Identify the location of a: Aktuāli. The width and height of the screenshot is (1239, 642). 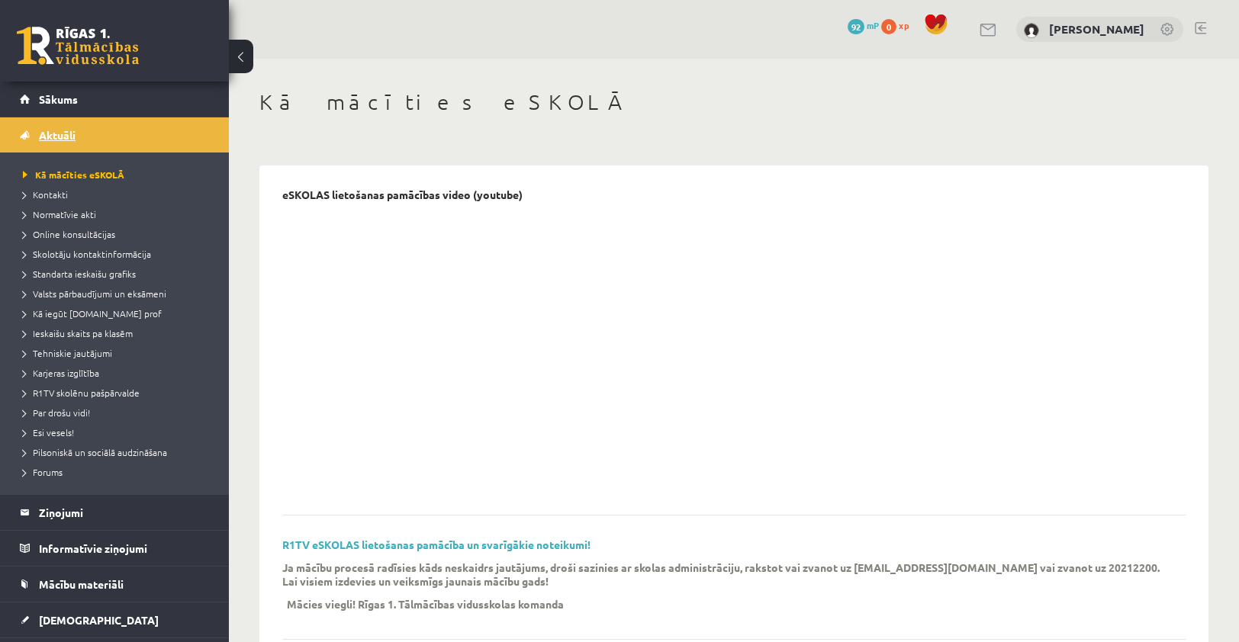
(114, 135).